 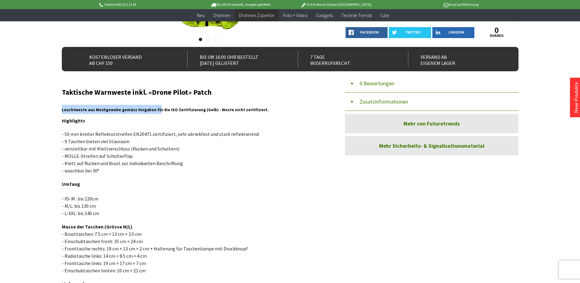 I want to click on p: Hotline 032 511 11 03, so click(x=146, y=5).